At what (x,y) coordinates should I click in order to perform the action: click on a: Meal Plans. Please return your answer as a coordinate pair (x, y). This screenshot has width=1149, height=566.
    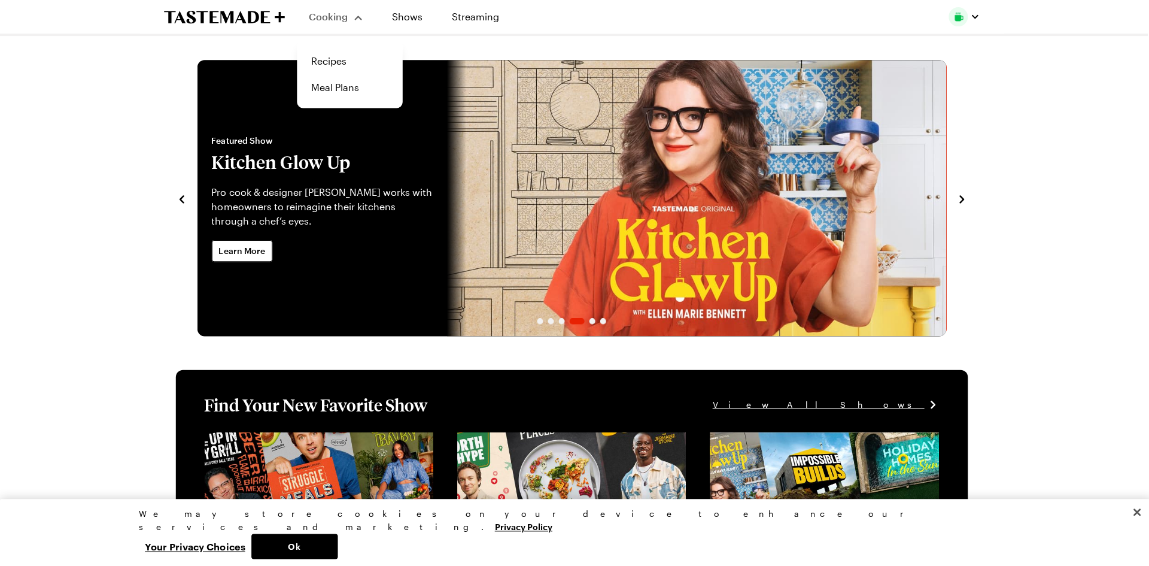
    Looking at the image, I should click on (349, 87).